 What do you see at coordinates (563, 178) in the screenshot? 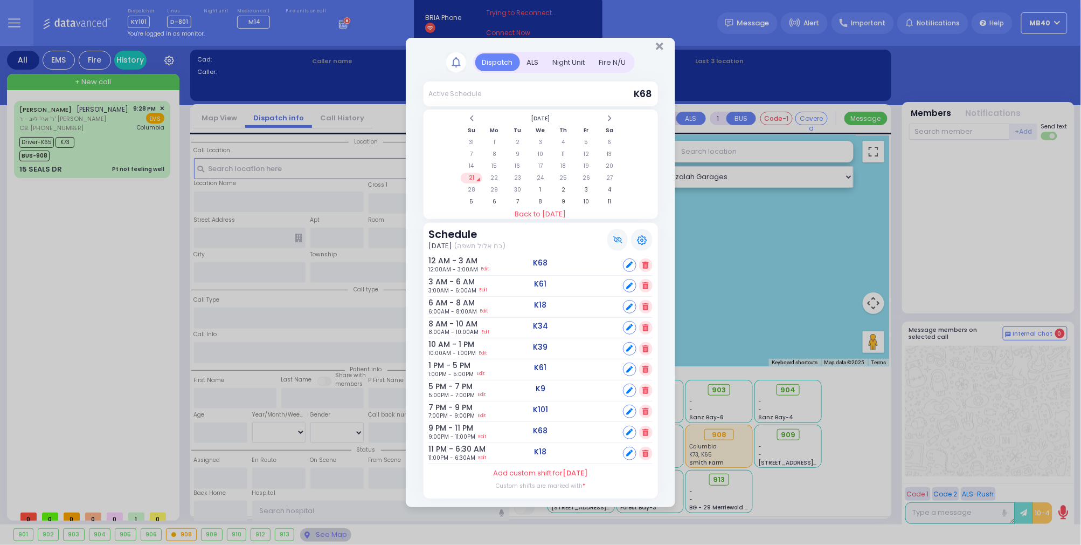
I see `td: 25` at bounding box center [563, 178].